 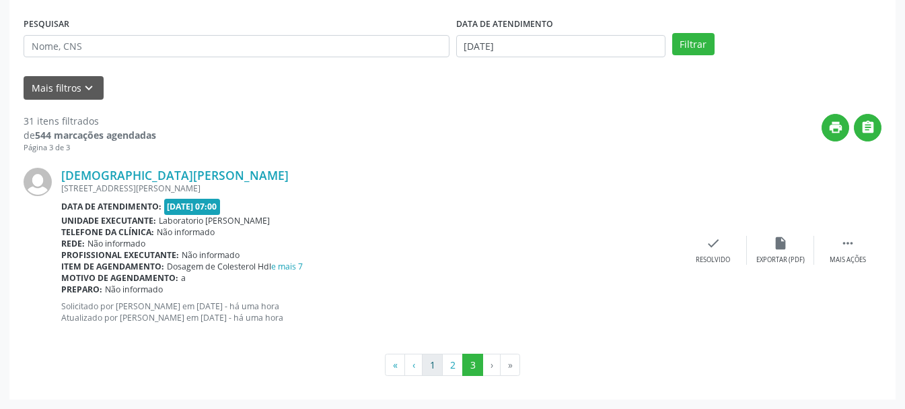 What do you see at coordinates (561, 46) in the screenshot?
I see `input: Selecione um intervalo` at bounding box center [561, 46].